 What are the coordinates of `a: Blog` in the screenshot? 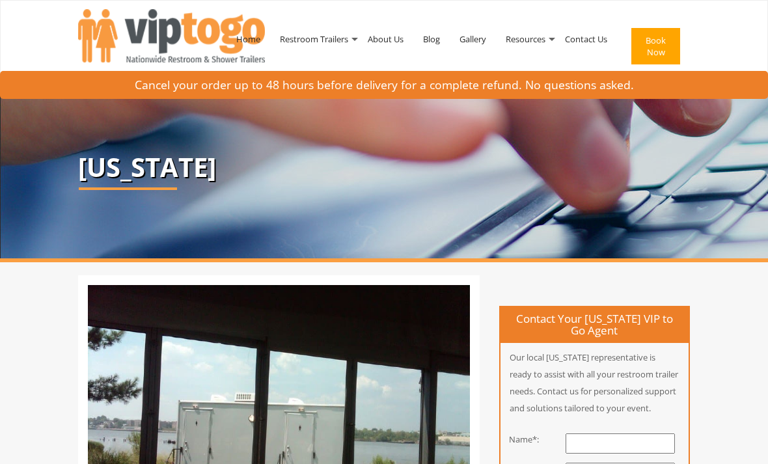 It's located at (432, 39).